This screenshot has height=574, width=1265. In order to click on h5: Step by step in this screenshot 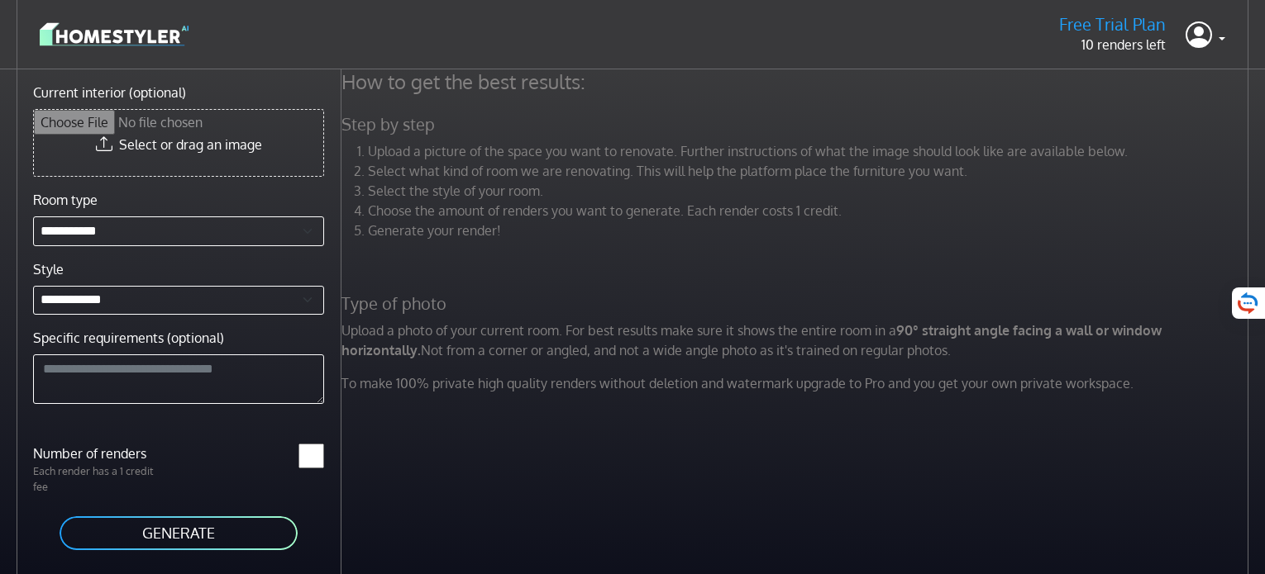, I will do `click(797, 124)`.